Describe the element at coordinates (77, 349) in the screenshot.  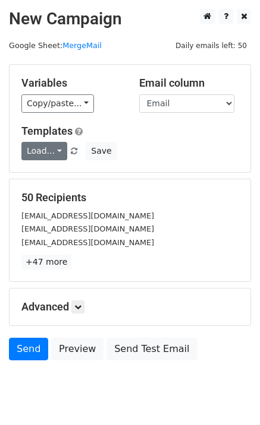
I see `a: Preview` at that location.